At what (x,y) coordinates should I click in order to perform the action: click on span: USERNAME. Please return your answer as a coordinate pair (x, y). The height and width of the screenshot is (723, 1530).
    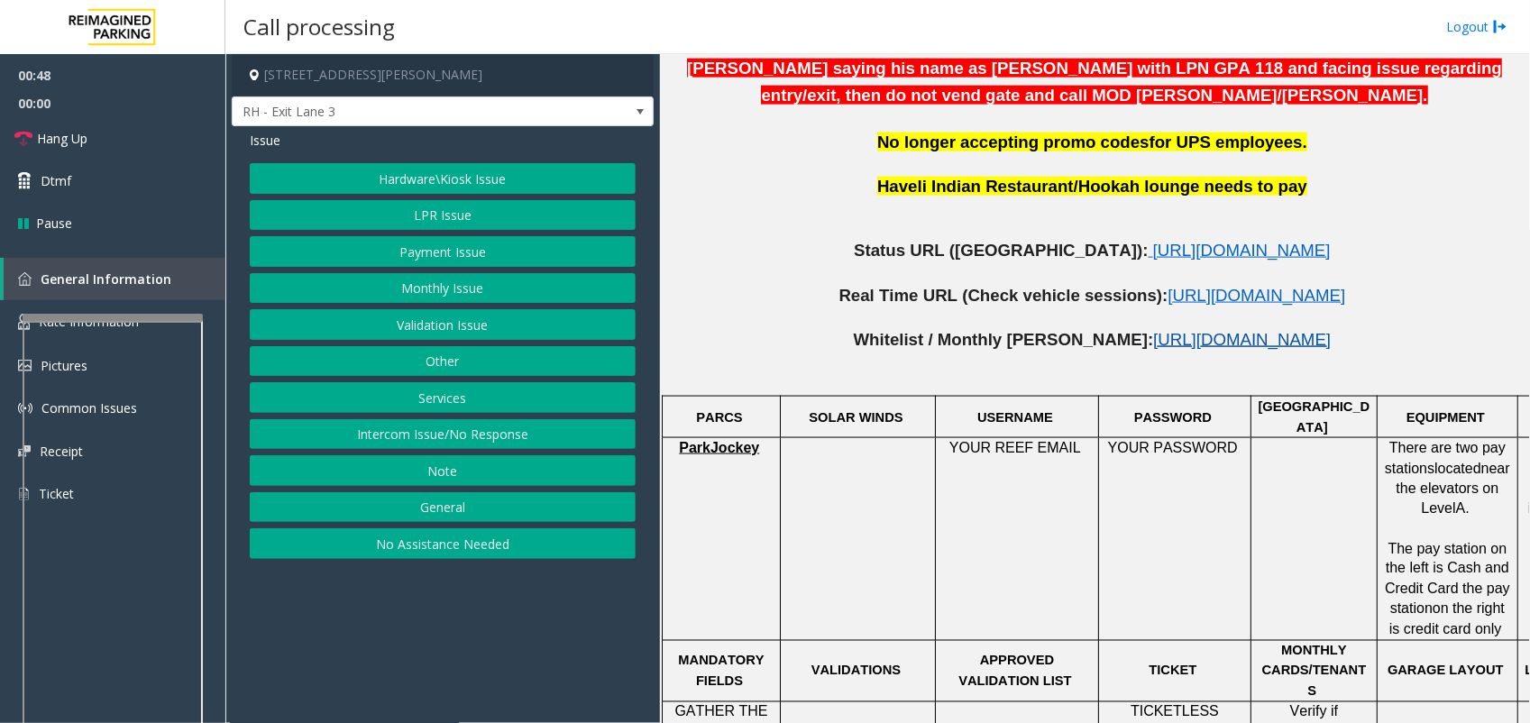
    Looking at the image, I should click on (1015, 418).